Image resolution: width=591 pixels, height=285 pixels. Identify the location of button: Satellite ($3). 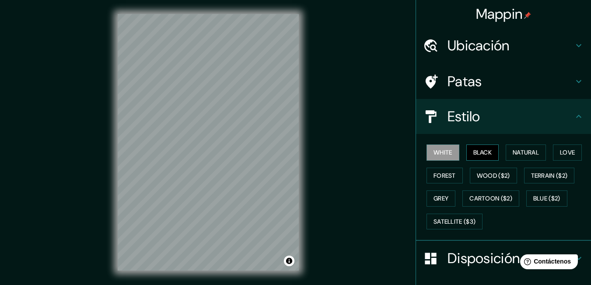
(455, 221).